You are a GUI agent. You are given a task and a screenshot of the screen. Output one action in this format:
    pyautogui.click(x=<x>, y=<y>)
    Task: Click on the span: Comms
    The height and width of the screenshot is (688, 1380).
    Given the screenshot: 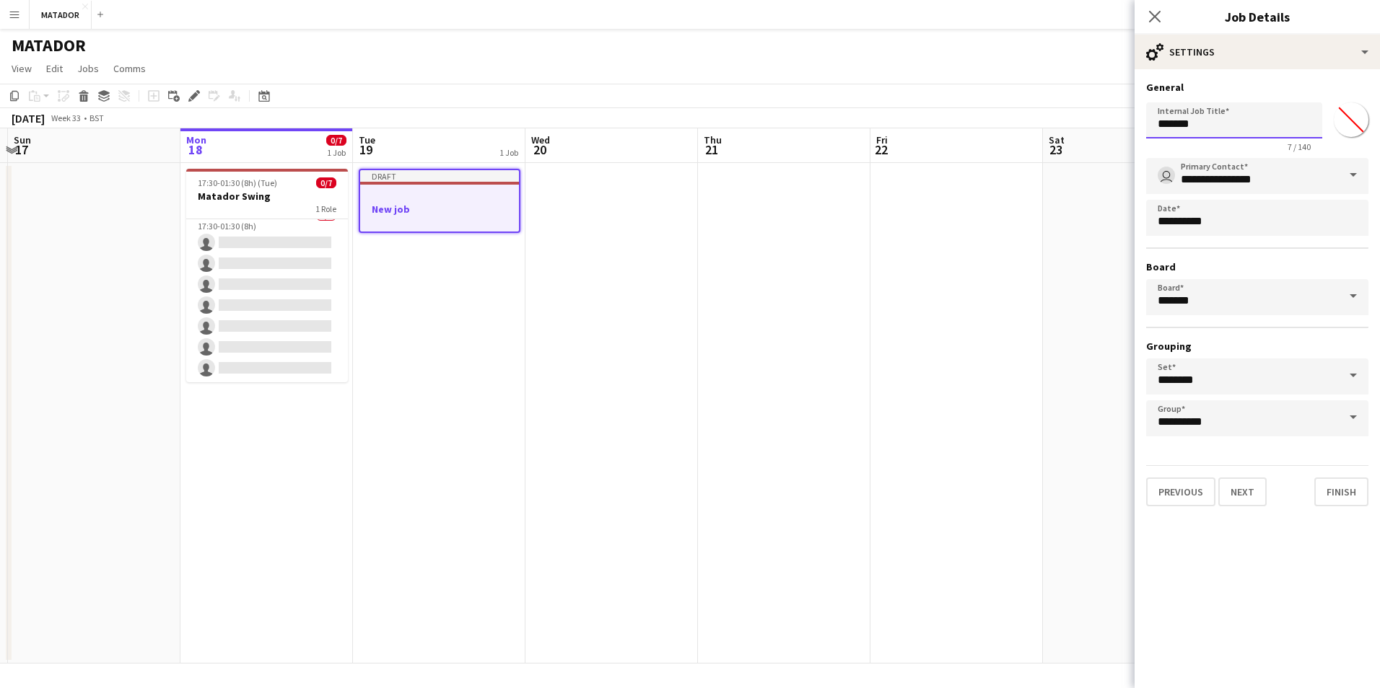 What is the action you would take?
    pyautogui.click(x=129, y=69)
    